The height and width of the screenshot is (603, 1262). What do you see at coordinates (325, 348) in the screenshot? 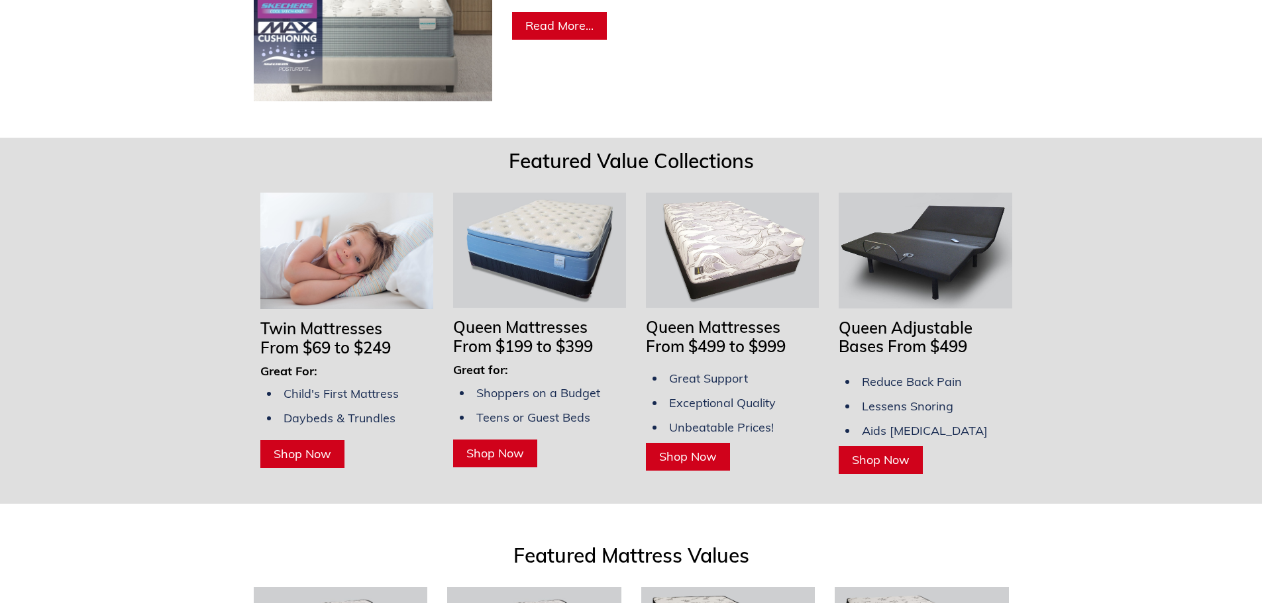
I see `span: From $69 to $249` at bounding box center [325, 348].